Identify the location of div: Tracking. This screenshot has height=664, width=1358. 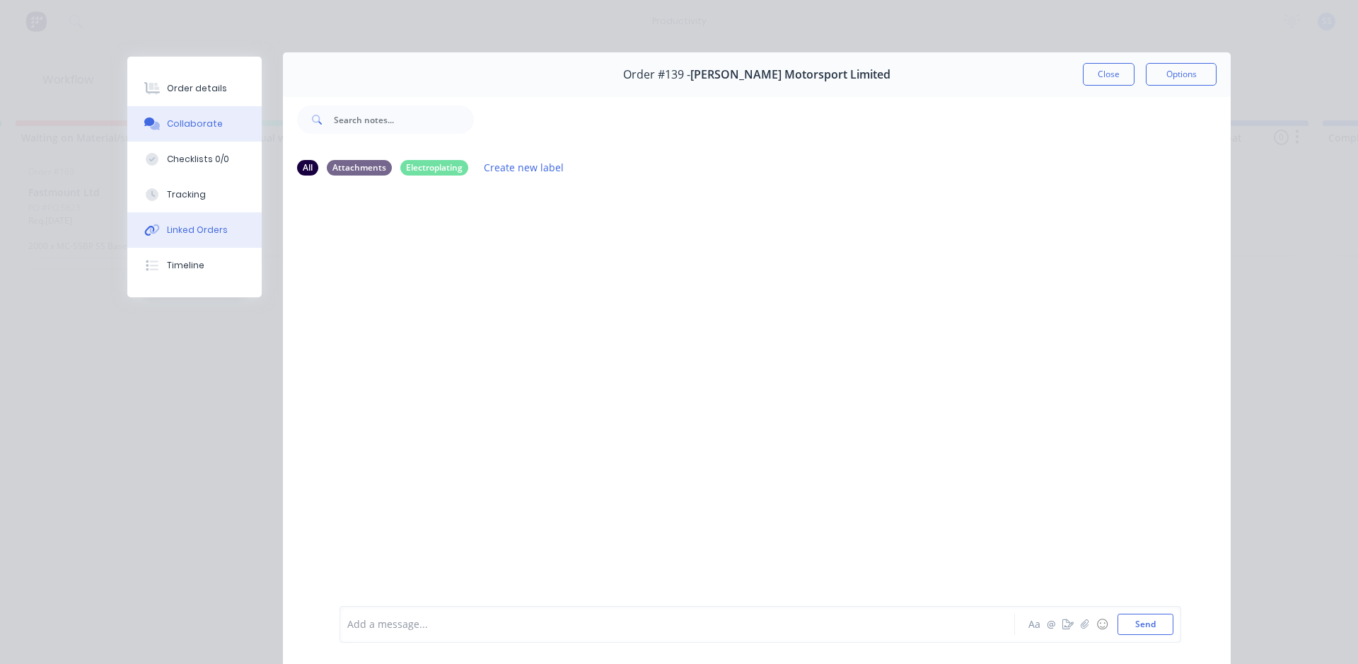
(186, 195).